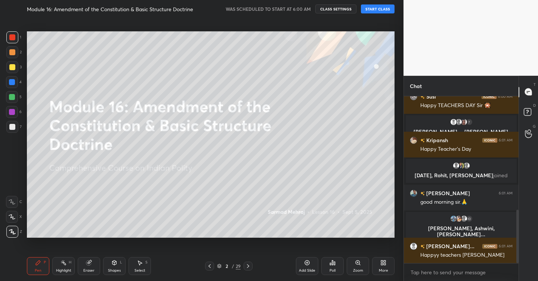 This screenshot has height=281, width=538. What do you see at coordinates (469, 219) in the screenshot?
I see `div: 10` at bounding box center [469, 219].